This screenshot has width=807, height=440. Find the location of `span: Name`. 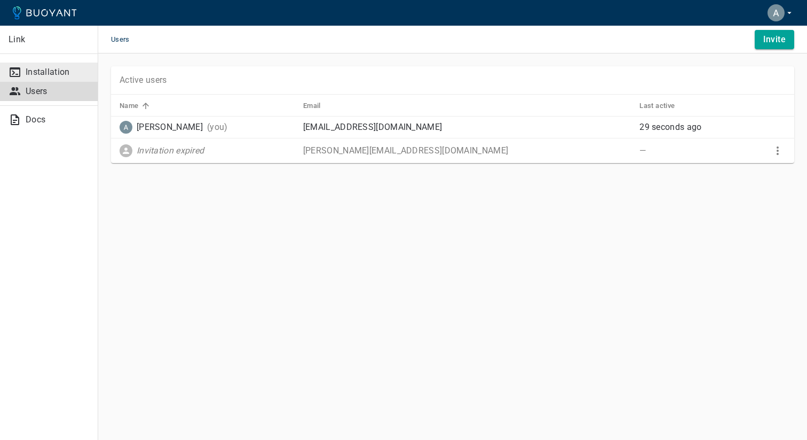

span: Name is located at coordinates (136, 106).